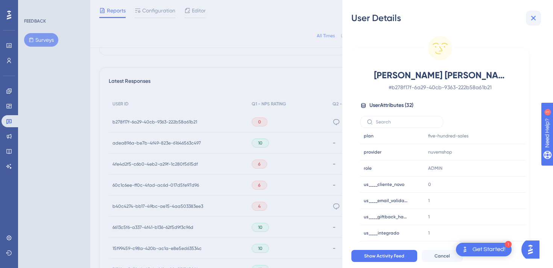 The height and width of the screenshot is (268, 553). What do you see at coordinates (392, 105) in the screenshot?
I see `span: User Attributes ( 32 )` at bounding box center [392, 105].